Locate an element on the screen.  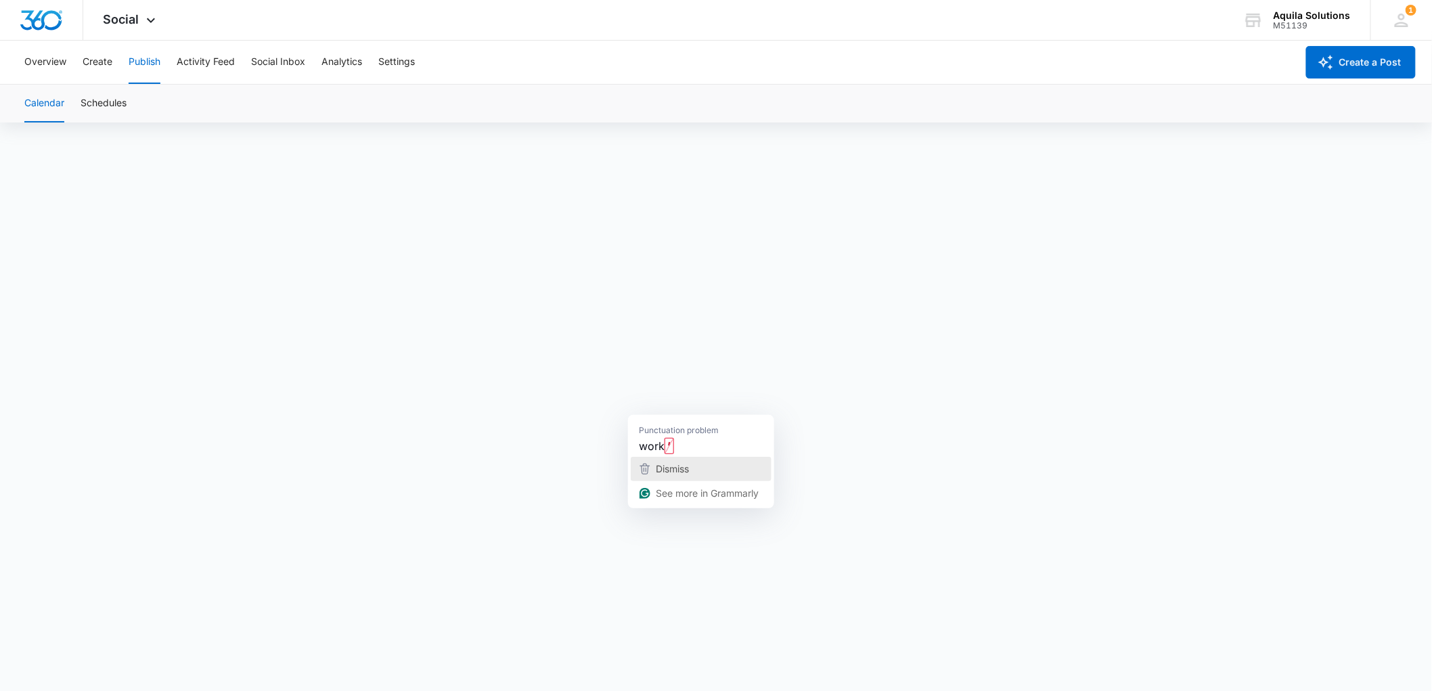
button: Schedules is located at coordinates (104, 104).